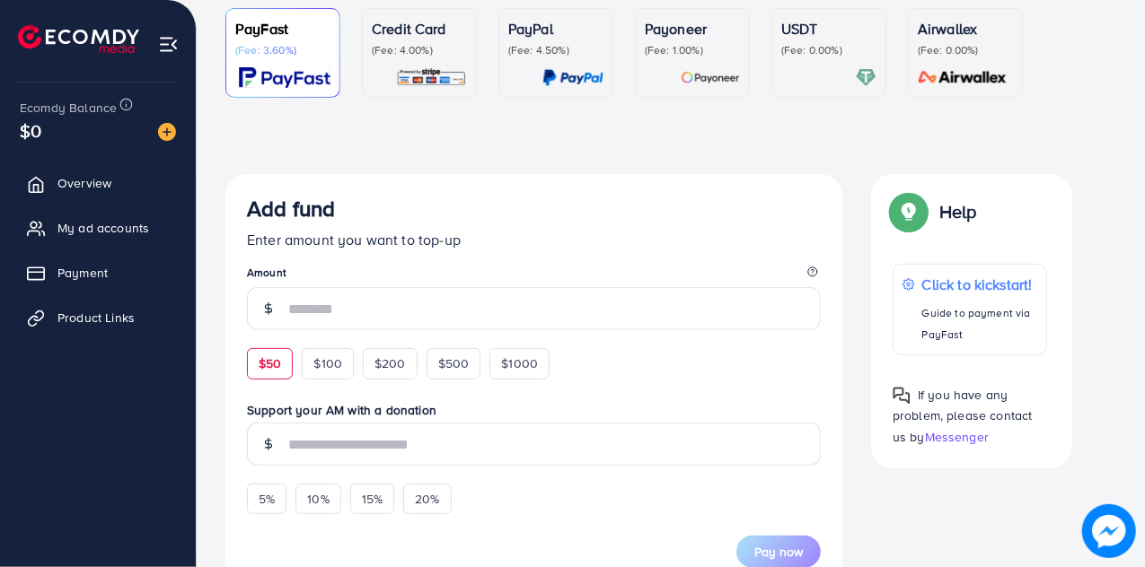 This screenshot has width=1145, height=567. What do you see at coordinates (390, 364) in the screenshot?
I see `span: $200` at bounding box center [390, 364].